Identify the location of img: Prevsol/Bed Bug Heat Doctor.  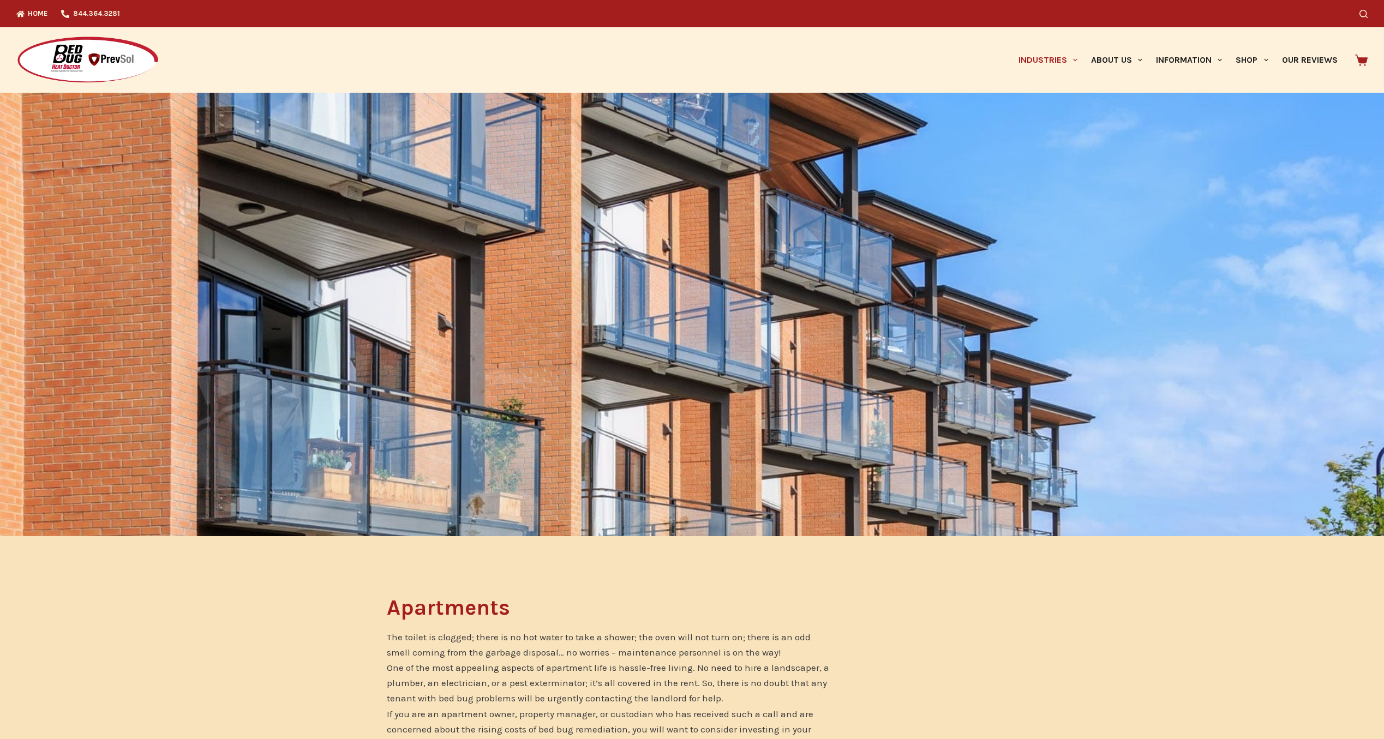
(88, 60).